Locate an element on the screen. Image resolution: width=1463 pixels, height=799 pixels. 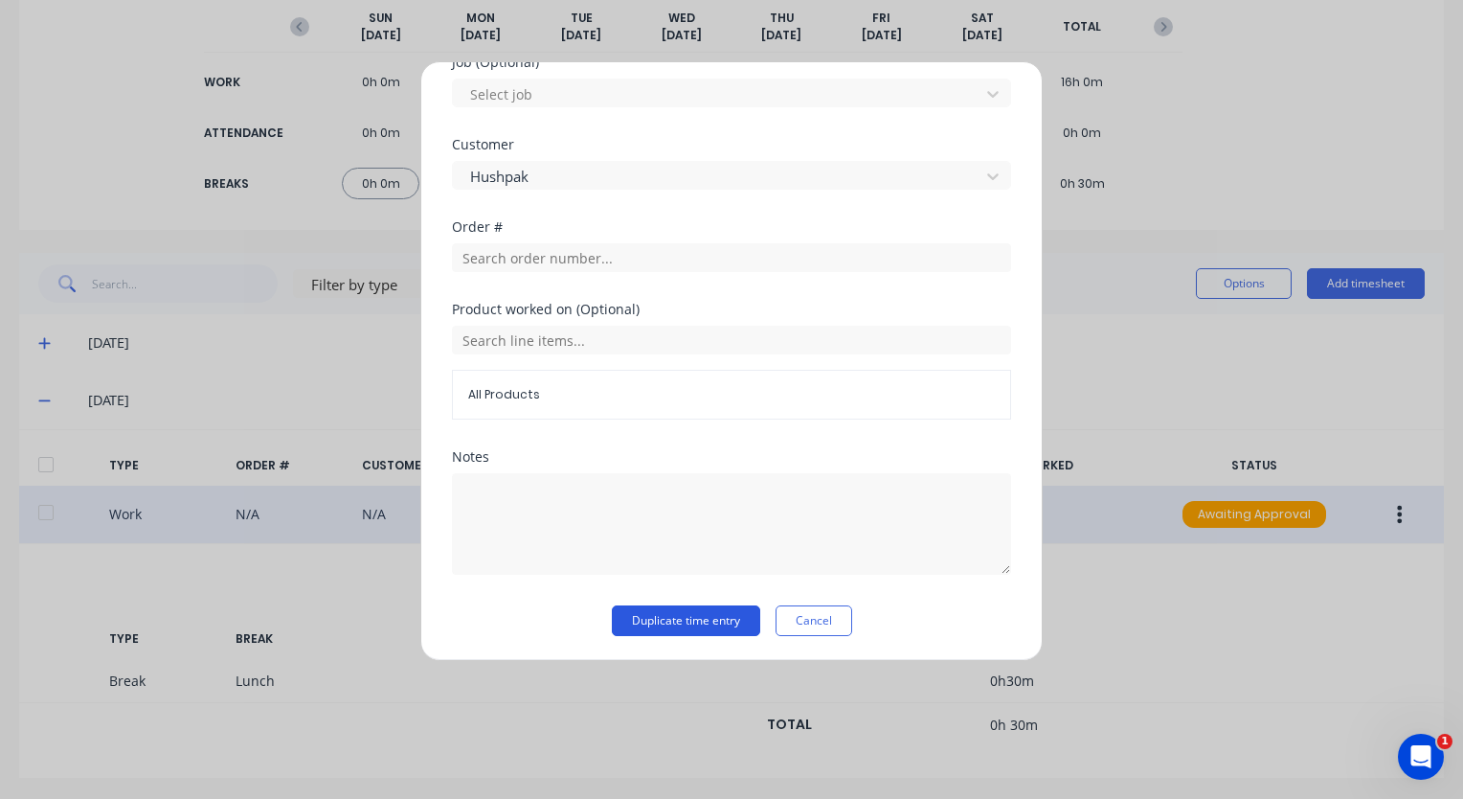
button: Cancel is located at coordinates (814, 620).